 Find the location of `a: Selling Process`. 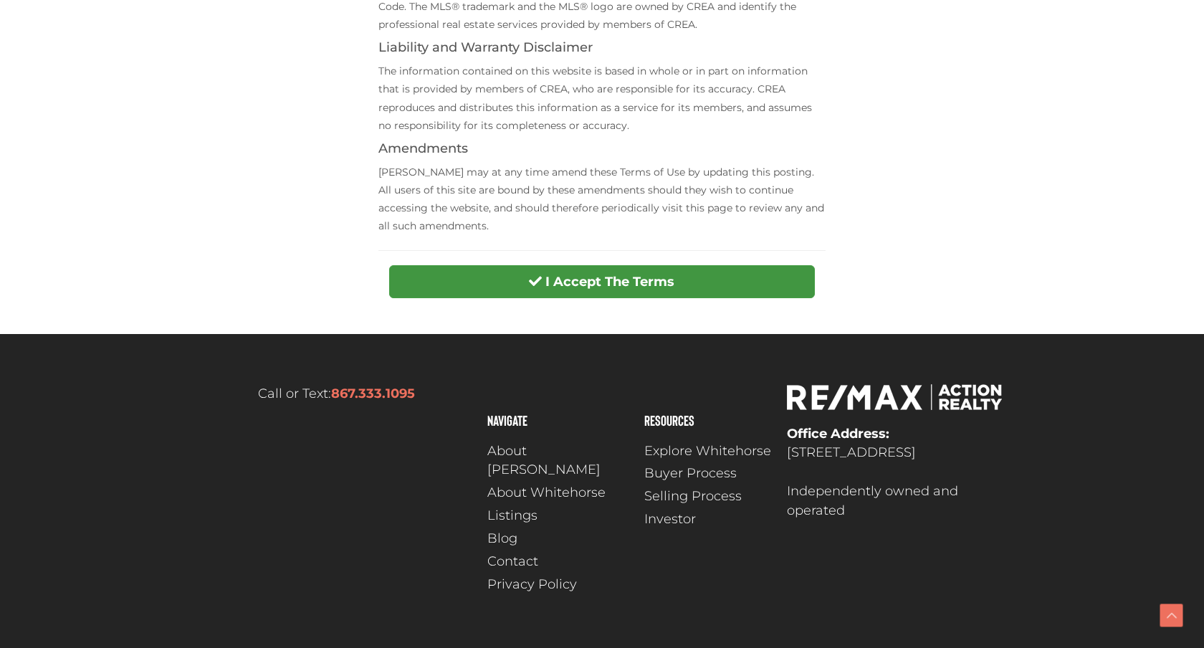

a: Selling Process is located at coordinates (708, 496).